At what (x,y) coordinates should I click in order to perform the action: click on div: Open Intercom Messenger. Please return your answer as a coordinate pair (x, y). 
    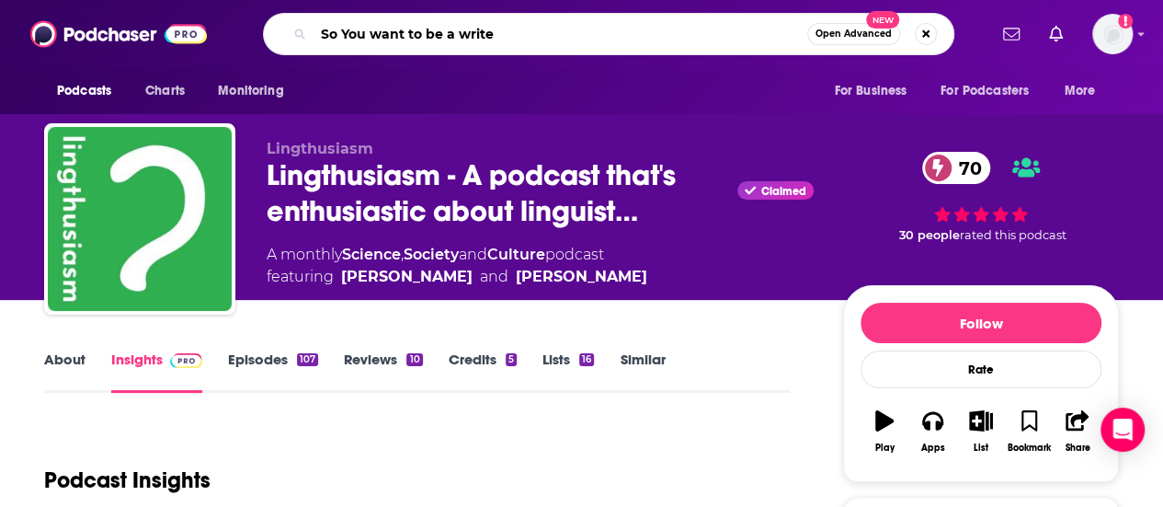
    Looking at the image, I should click on (1123, 429).